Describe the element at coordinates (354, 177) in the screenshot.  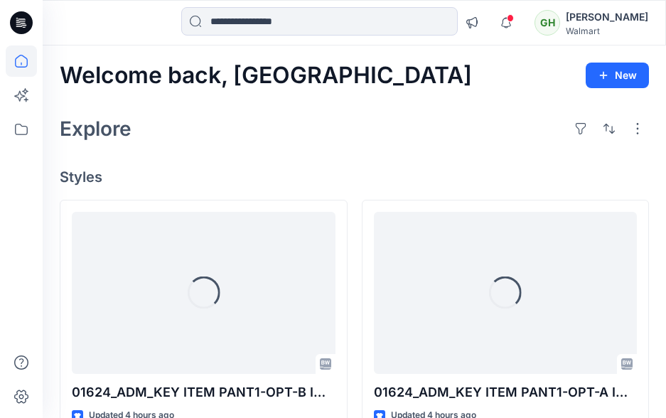
I see `h4: Styles` at that location.